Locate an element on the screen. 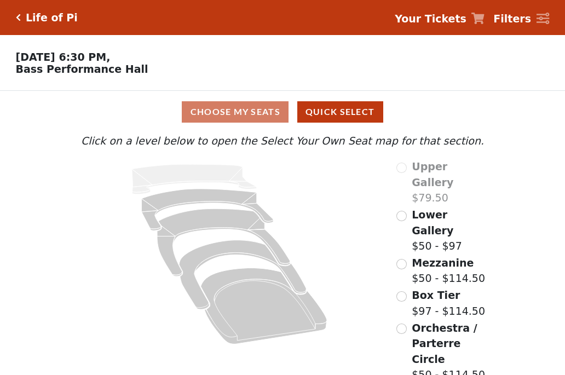  p: Click on a level below to open the Select Your Own Seat map for that section. is located at coordinates (283, 141).